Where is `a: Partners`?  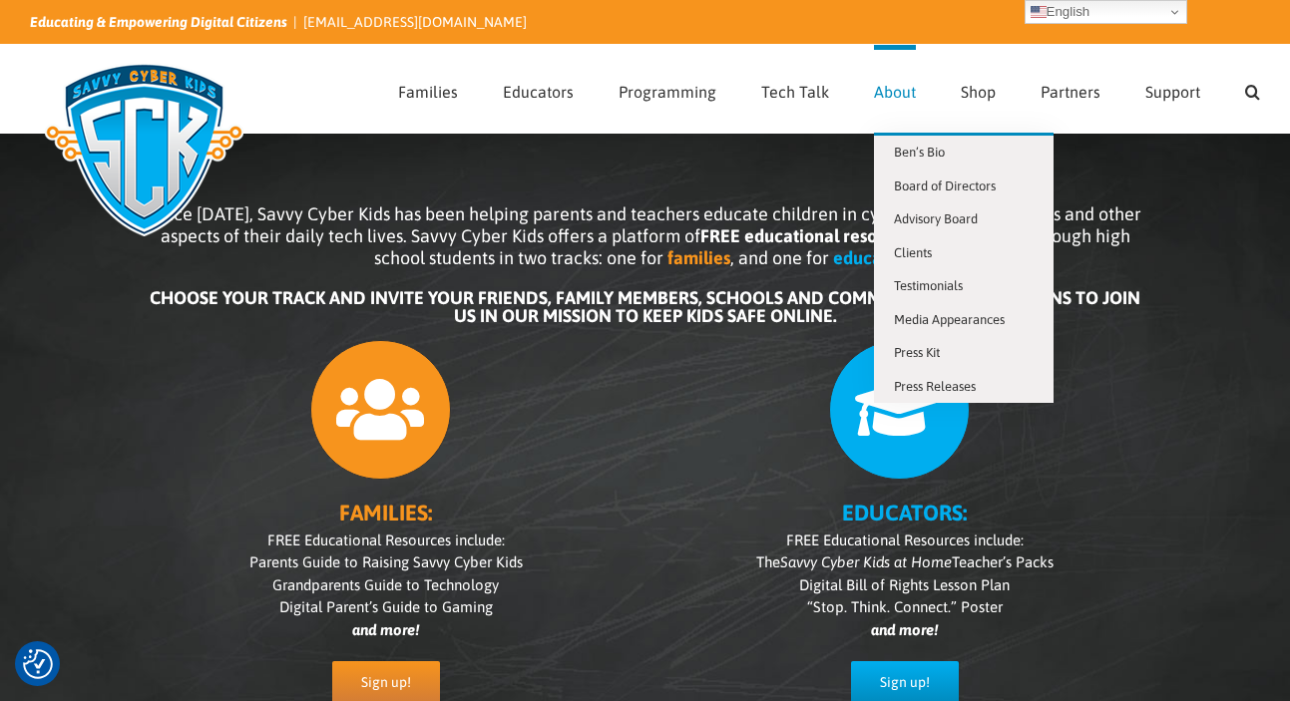
a: Partners is located at coordinates (1071, 89).